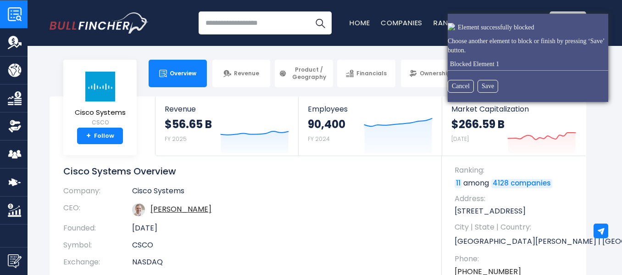 The height and width of the screenshot is (275, 622). What do you see at coordinates (280, 193) in the screenshot?
I see `td: Cisco Systems` at bounding box center [280, 193].